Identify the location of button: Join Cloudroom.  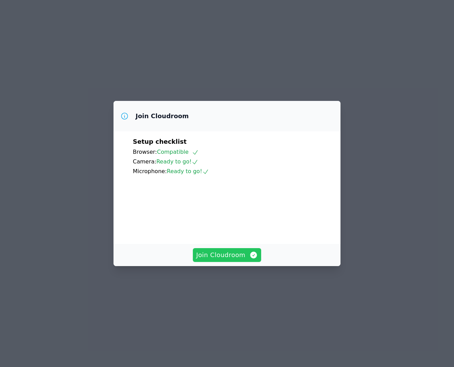
(227, 255).